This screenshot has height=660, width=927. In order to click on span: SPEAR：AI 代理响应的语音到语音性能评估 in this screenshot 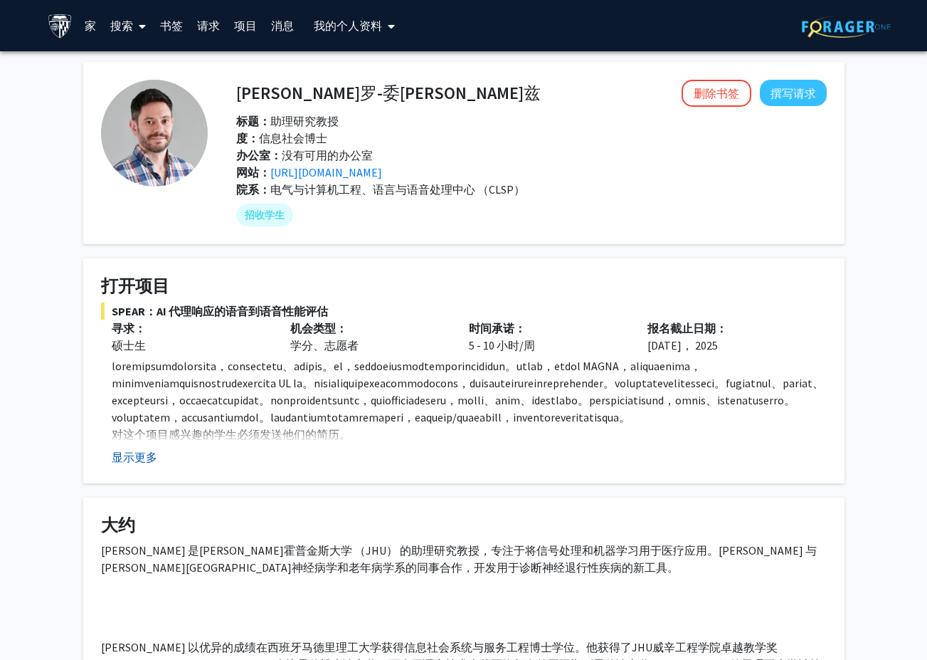, I will do `click(464, 311)`.